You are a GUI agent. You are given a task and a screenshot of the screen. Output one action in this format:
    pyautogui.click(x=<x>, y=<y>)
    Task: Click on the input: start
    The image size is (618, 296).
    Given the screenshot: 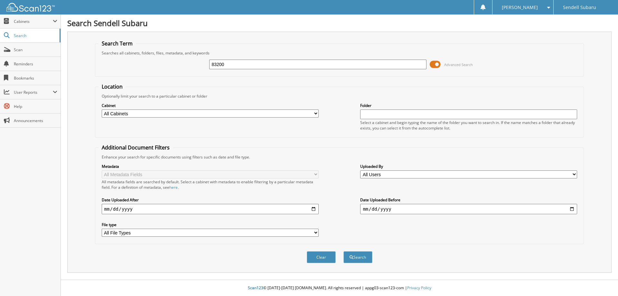 What is the action you would take?
    pyautogui.click(x=210, y=209)
    